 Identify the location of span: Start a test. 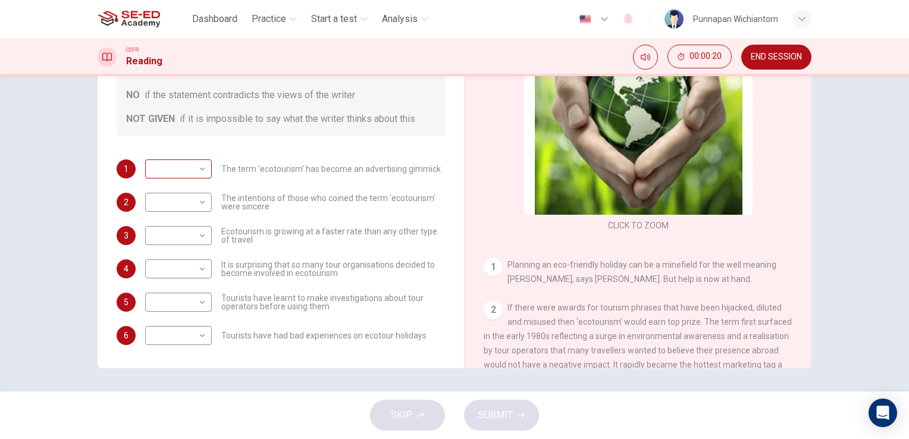
(334, 19).